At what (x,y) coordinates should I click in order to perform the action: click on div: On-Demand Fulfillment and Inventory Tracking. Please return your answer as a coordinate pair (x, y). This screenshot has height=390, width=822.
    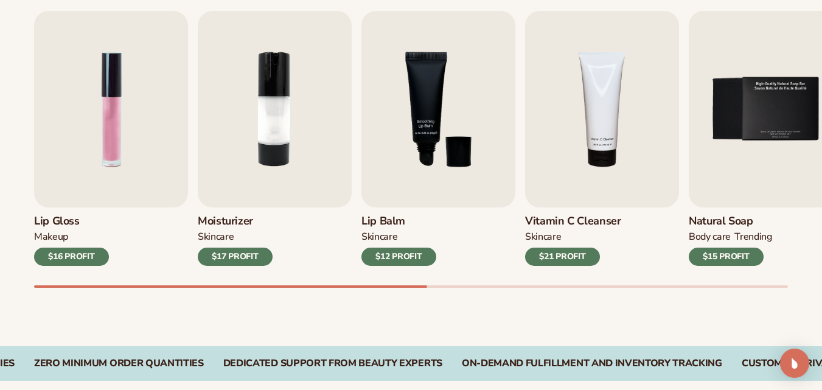
    Looking at the image, I should click on (592, 363).